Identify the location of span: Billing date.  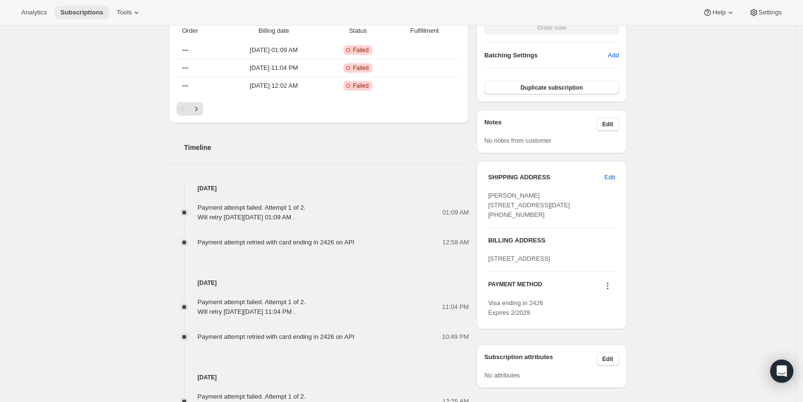
(274, 31).